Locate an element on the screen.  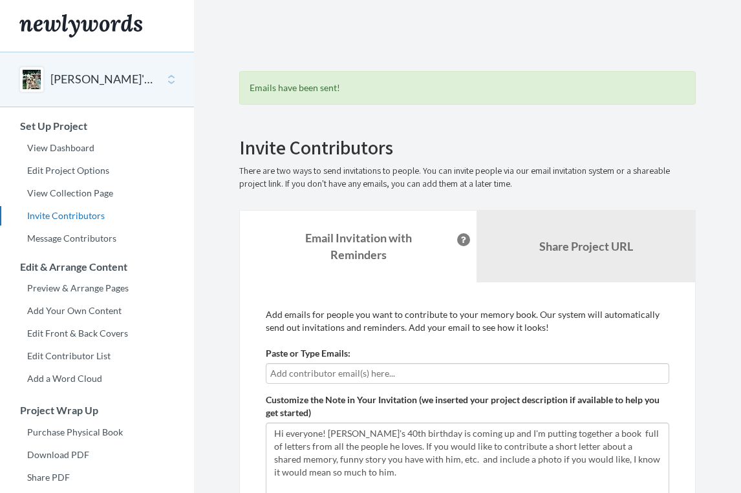
b: Share Project URL is located at coordinates (586, 246).